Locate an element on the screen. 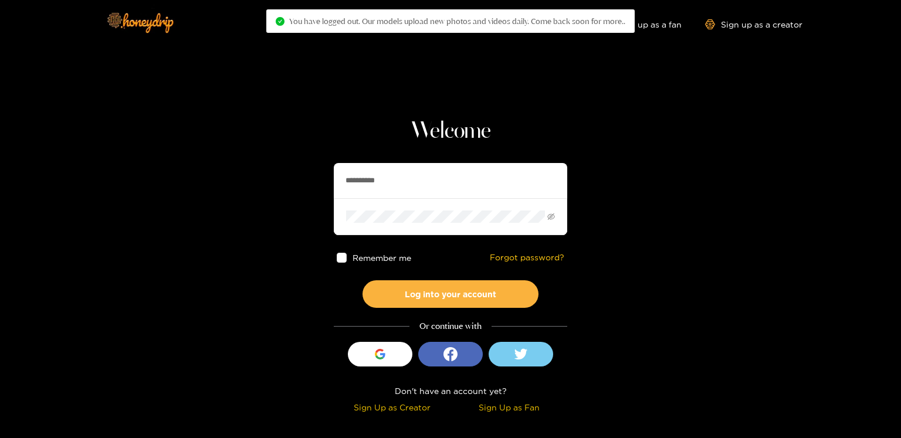 This screenshot has width=901, height=438. span: Remember me is located at coordinates (382, 257).